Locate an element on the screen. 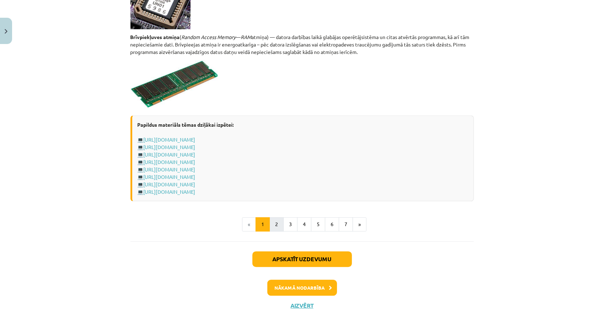 This screenshot has width=604, height=334. button: 4 is located at coordinates (304, 225).